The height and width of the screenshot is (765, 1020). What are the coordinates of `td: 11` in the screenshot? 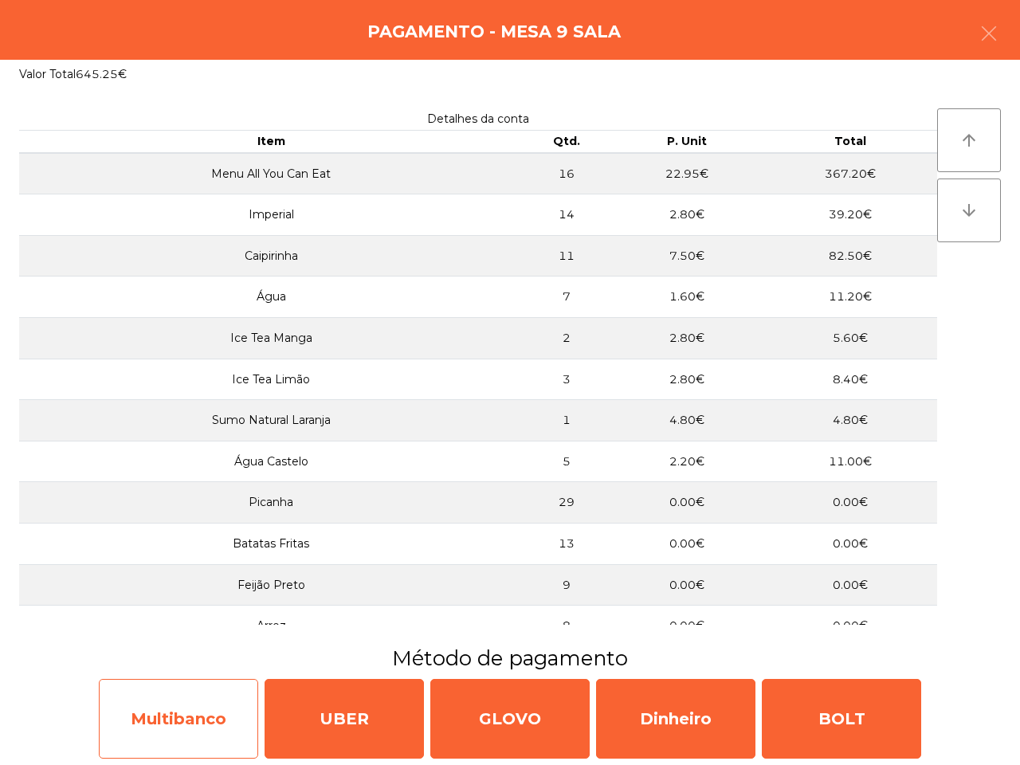 It's located at (567, 256).